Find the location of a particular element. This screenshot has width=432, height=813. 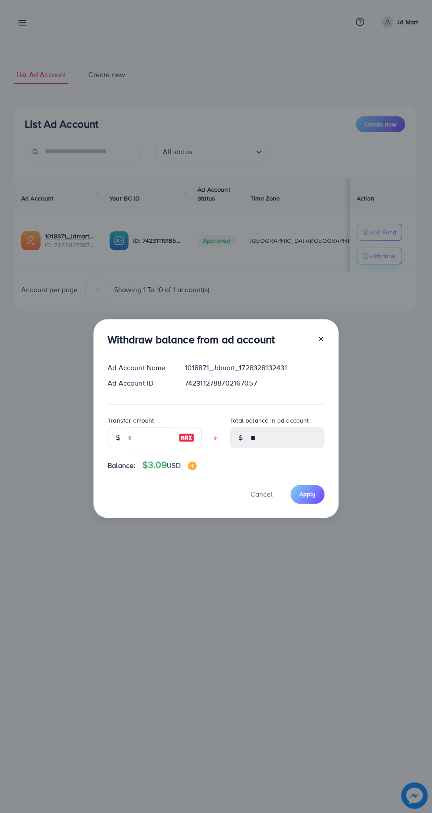

span: Apply is located at coordinates (307, 494).